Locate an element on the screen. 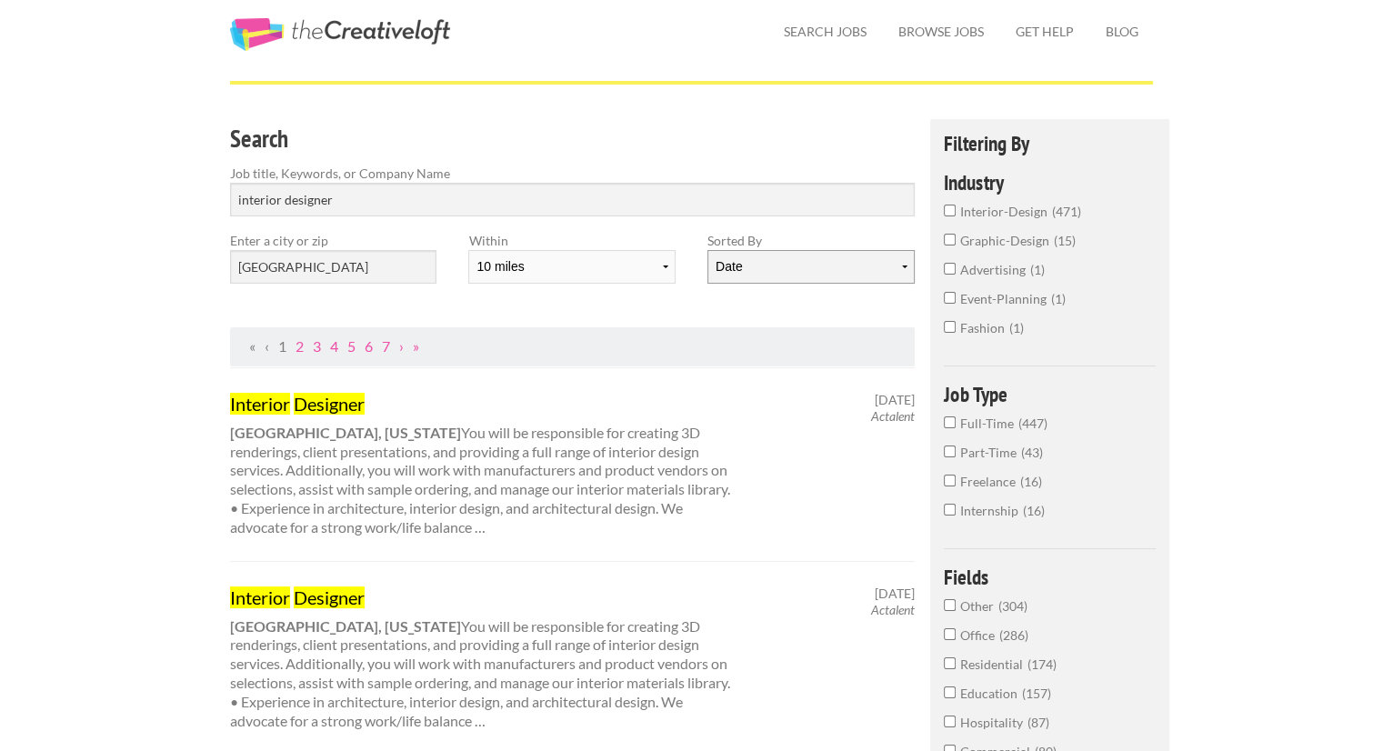 The image size is (1383, 751). span: graphic-design is located at coordinates (1006, 240).